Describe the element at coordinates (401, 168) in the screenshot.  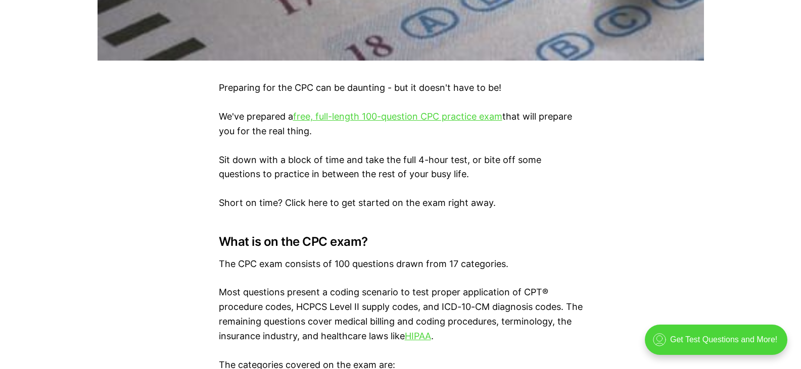
I see `p: Sit down with a block of time and take the full 4-hour test, or bite off some questions to practi...` at that location.